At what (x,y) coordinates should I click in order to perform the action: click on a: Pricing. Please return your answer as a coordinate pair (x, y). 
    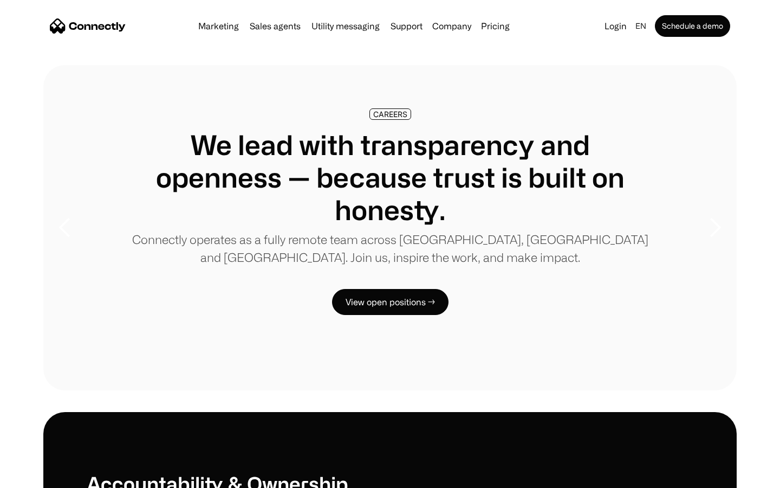
    Looking at the image, I should click on (495, 26).